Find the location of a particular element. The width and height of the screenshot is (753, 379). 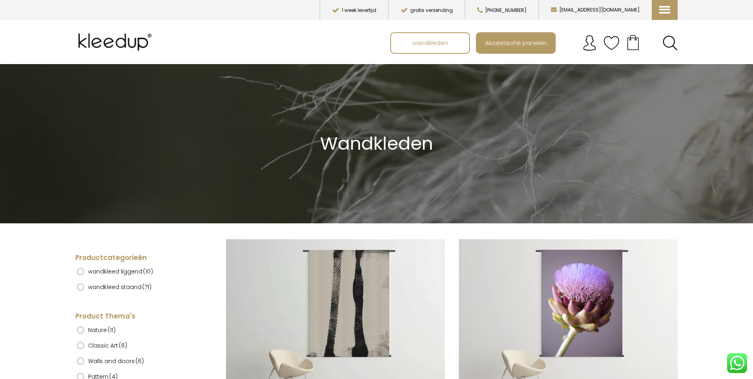

a: Search is located at coordinates (670, 43).